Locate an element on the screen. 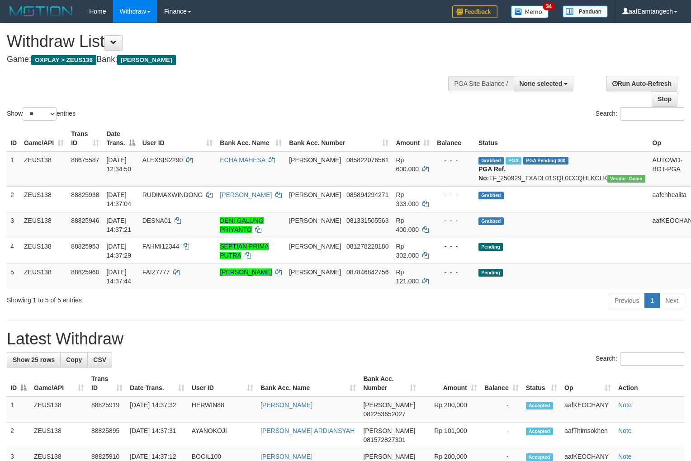 This screenshot has width=691, height=461. a: Show 25 rows is located at coordinates (33, 360).